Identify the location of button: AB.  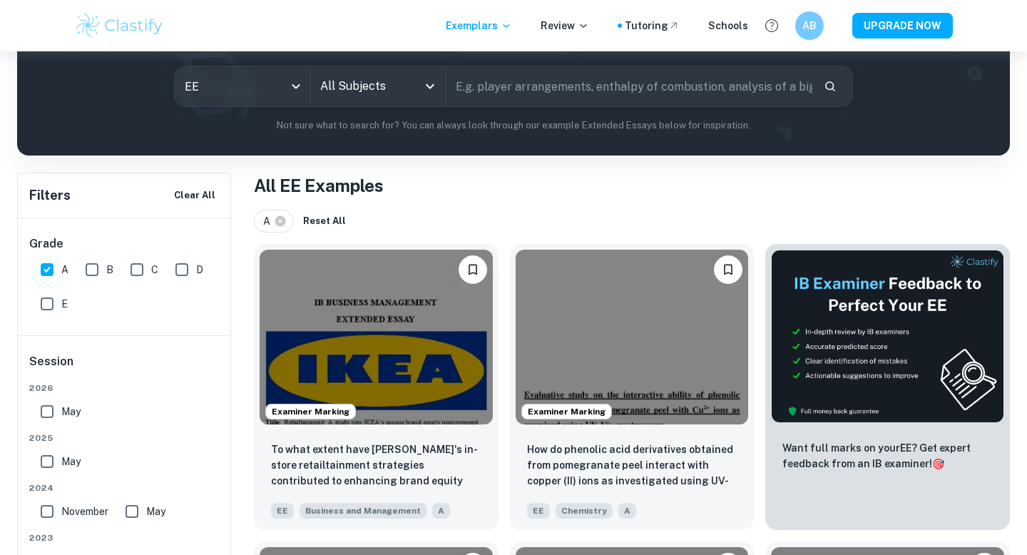
(810, 26).